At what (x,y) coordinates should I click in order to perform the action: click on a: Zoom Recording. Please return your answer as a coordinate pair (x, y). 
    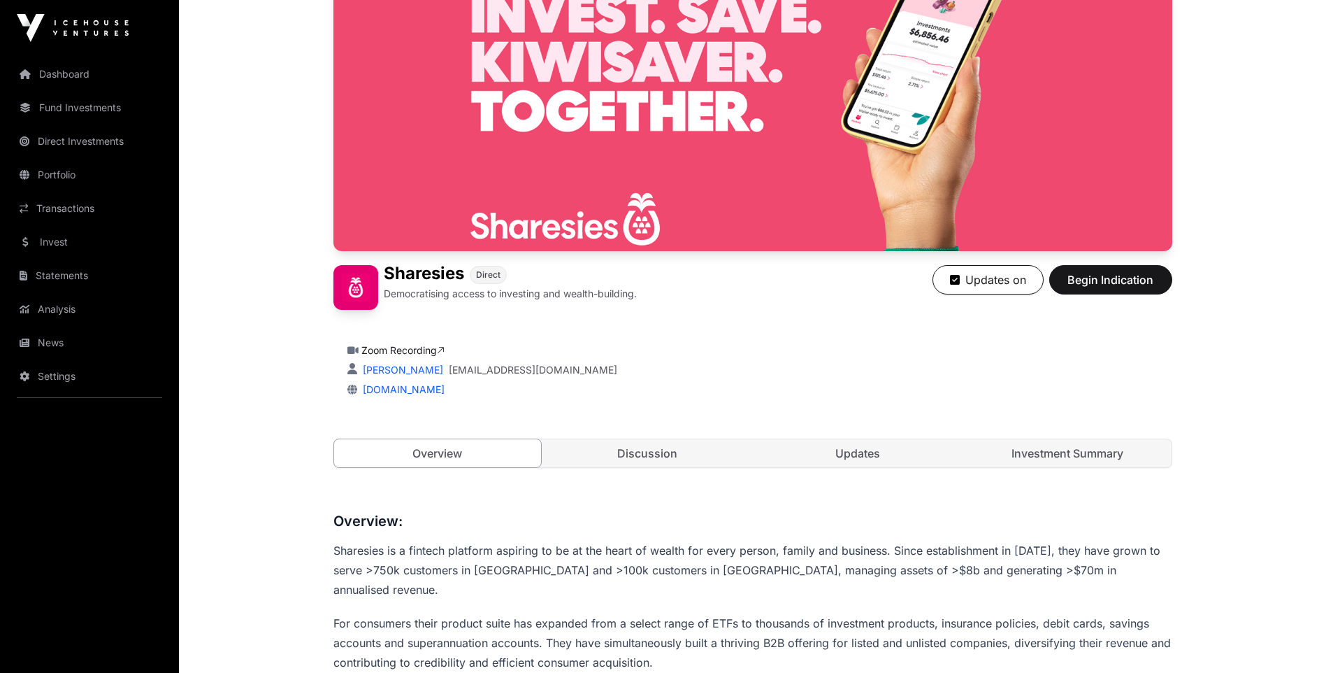
    Looking at the image, I should click on (403, 350).